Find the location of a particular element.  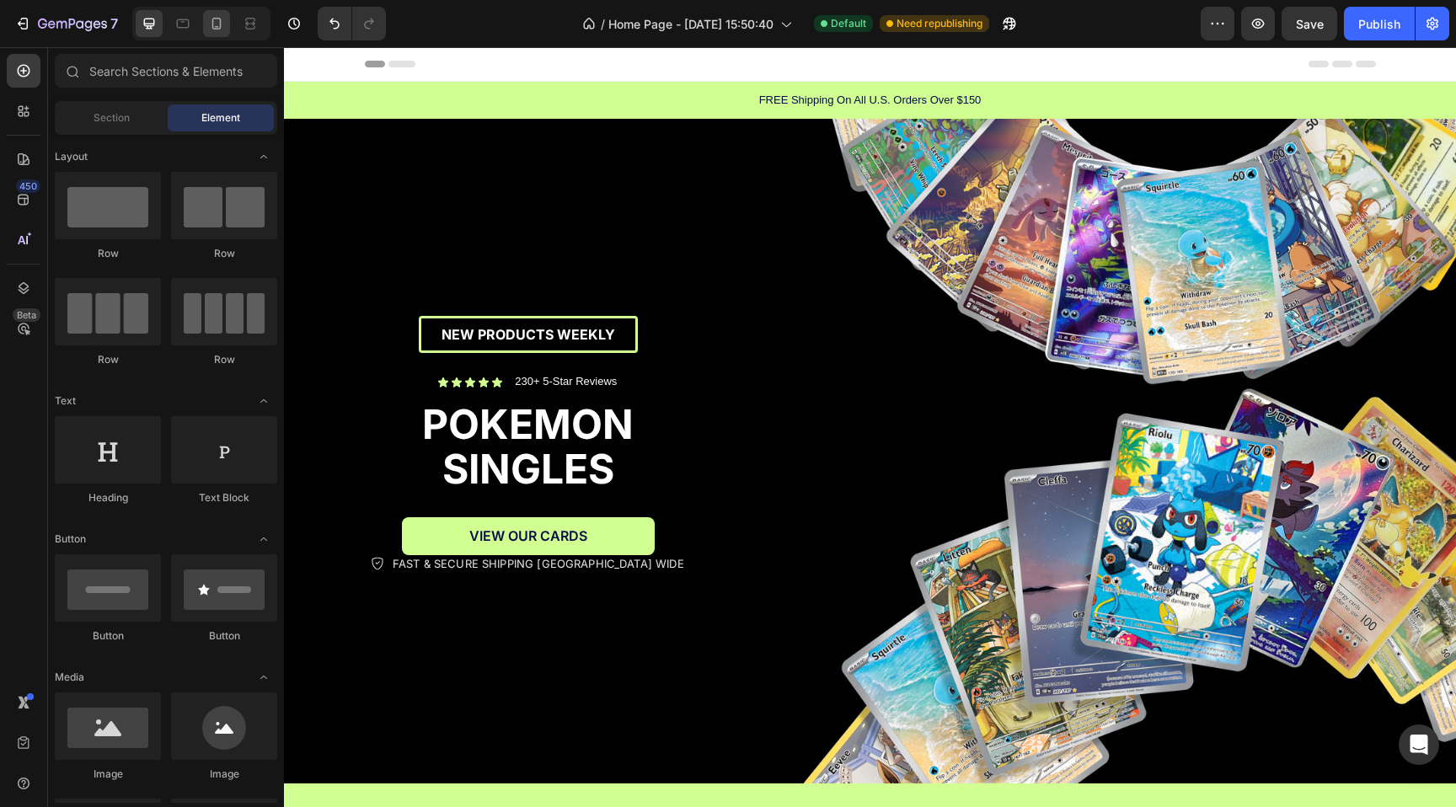

span: Button is located at coordinates (70, 539).